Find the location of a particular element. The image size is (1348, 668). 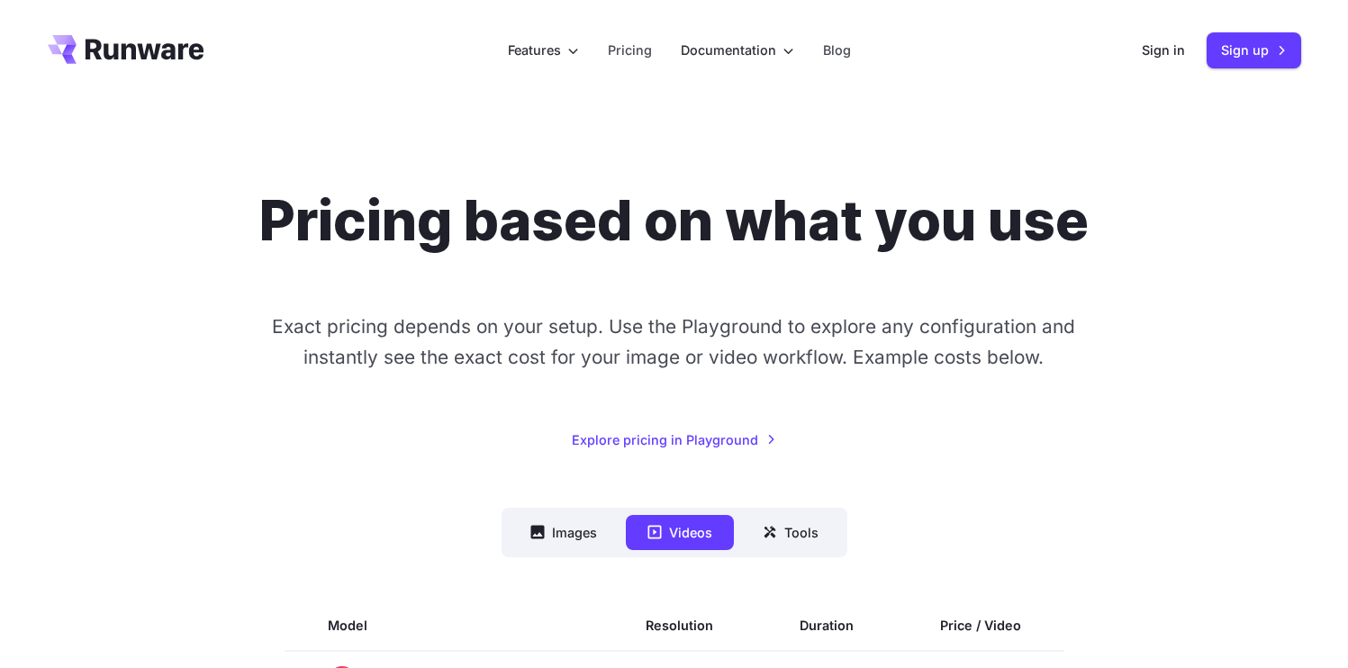

p: Exact pricing depends on your setup. Use the Playground to explore any configuration and instantl... is located at coordinates (673, 341).